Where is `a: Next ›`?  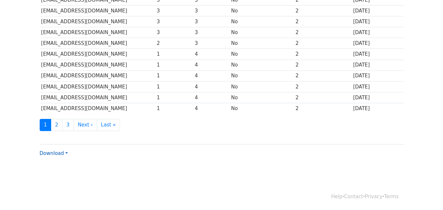
a: Next › is located at coordinates (85, 125).